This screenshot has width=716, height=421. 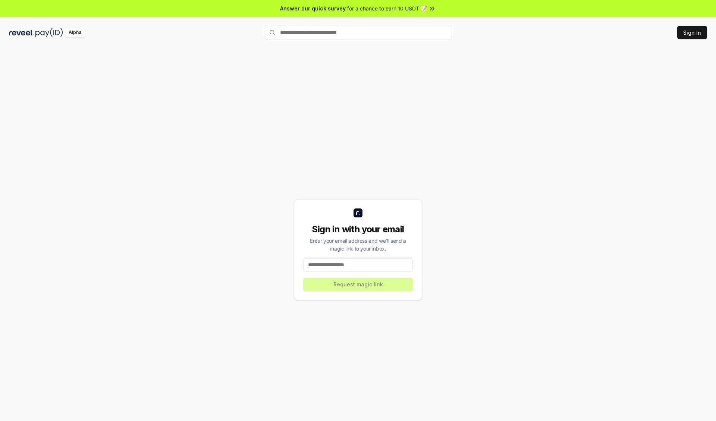 What do you see at coordinates (358, 229) in the screenshot?
I see `div: Sign in with your email` at bounding box center [358, 229].